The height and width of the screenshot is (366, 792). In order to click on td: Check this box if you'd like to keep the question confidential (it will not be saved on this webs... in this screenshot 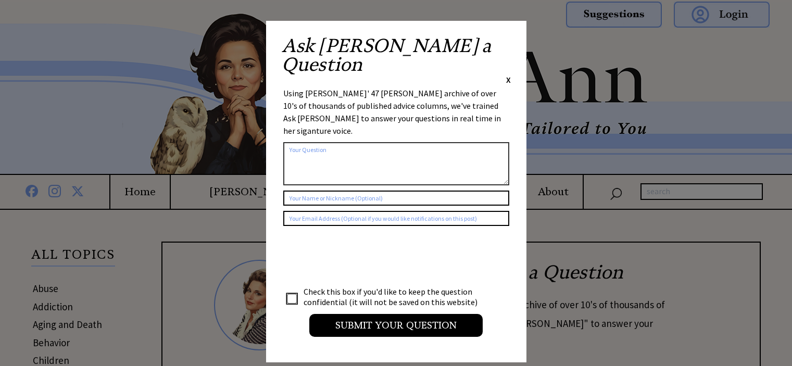, I will do `click(395, 297)`.